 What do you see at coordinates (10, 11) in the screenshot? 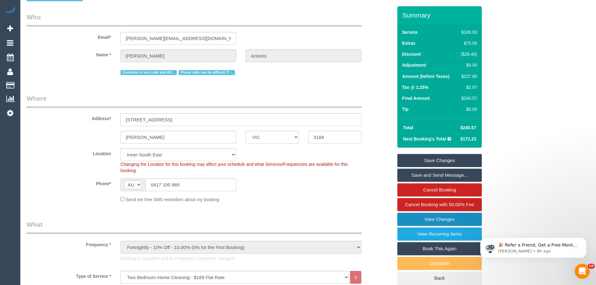
I see `img: Automaid Logo` at bounding box center [10, 11].